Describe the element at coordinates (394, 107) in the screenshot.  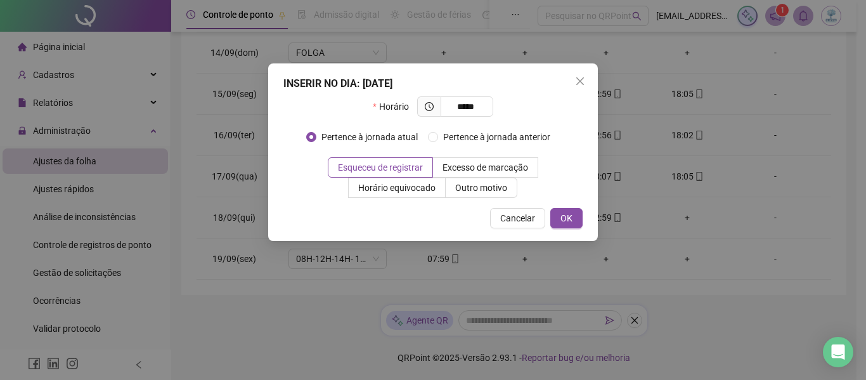
I see `label: Horário` at that location.